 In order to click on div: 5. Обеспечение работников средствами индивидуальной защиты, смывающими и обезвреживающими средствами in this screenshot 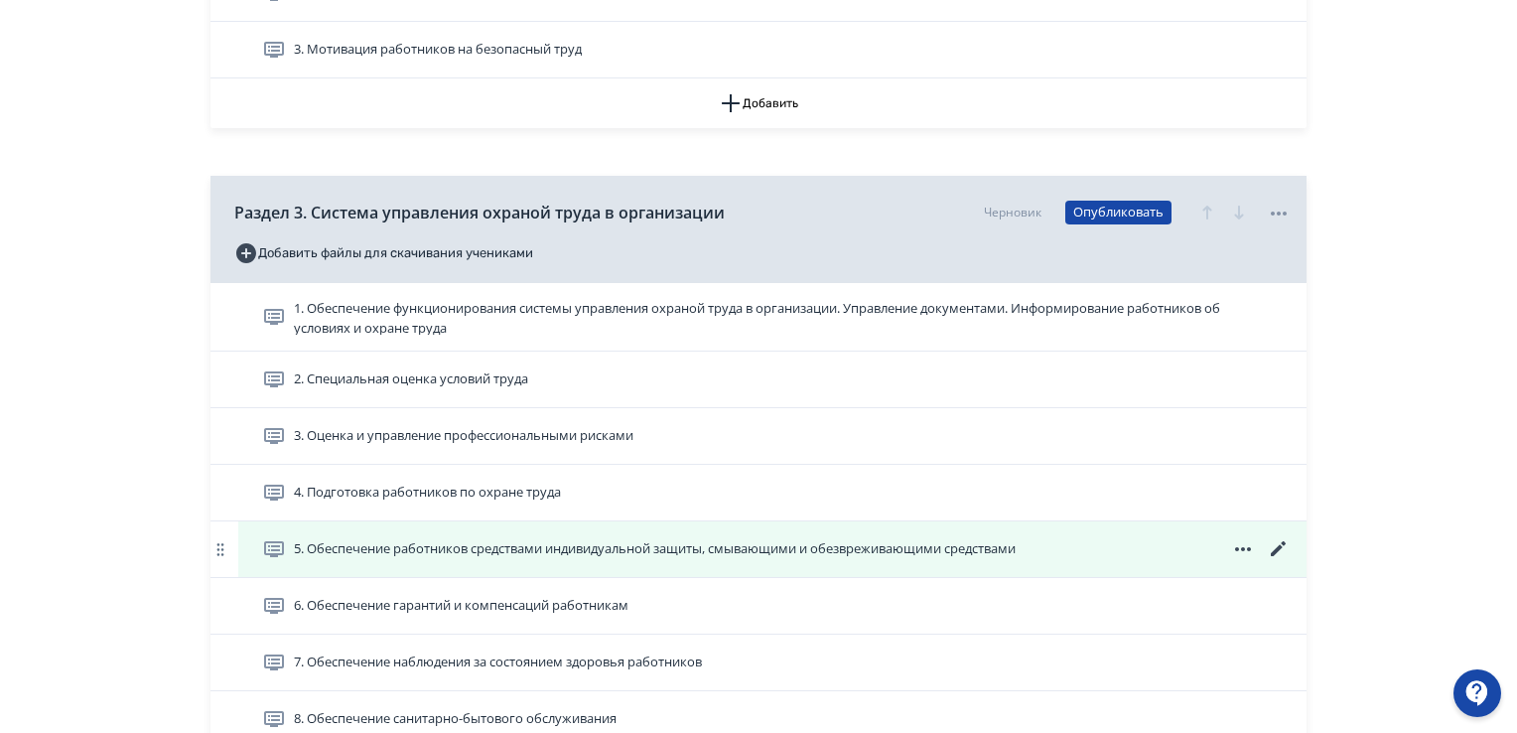, I will do `click(759, 549)`.